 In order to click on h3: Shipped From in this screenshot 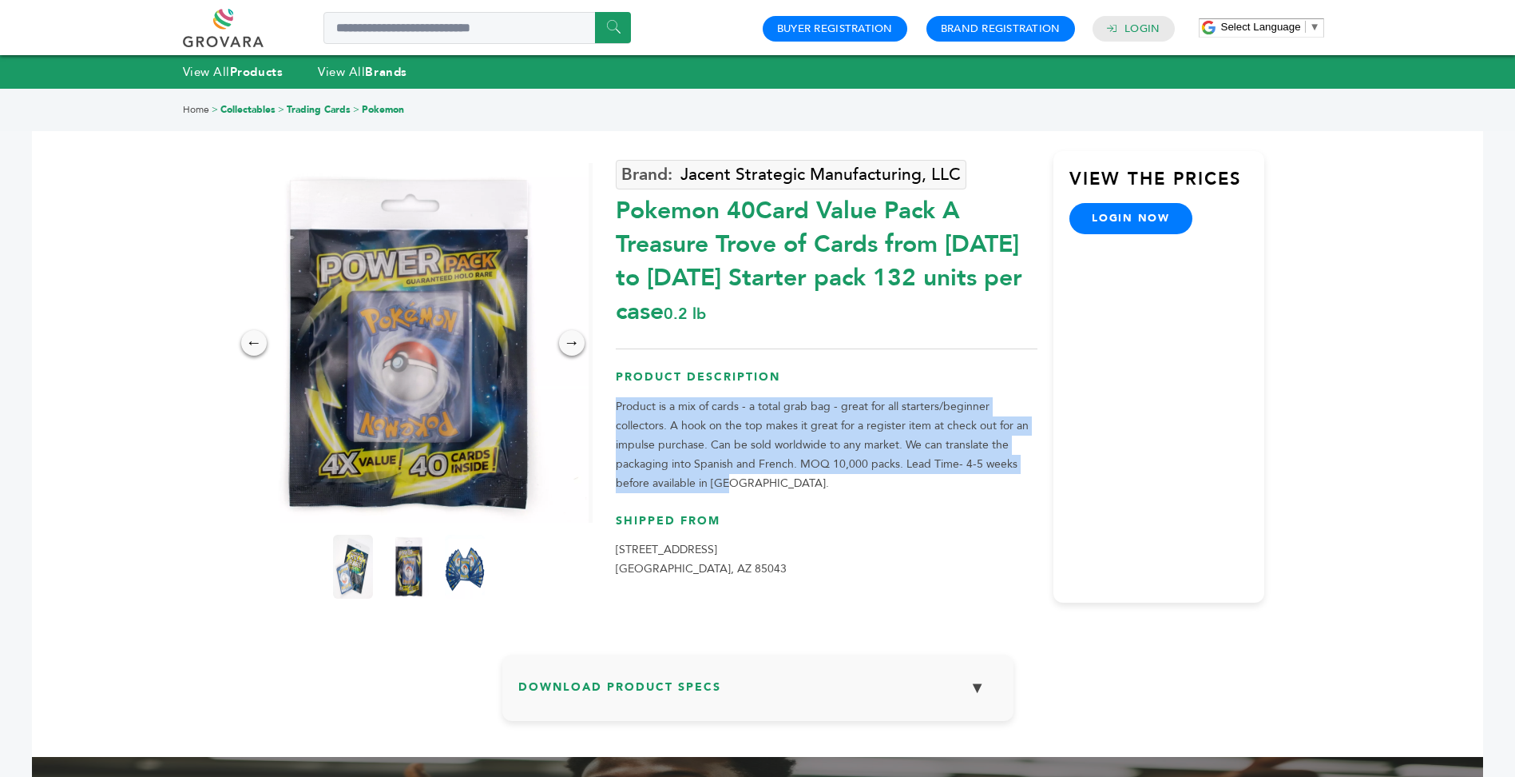, I will do `click(827, 526)`.